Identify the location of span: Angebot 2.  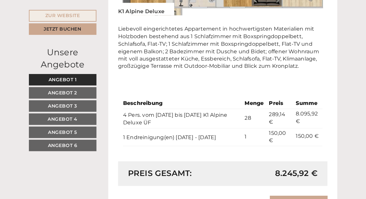
(62, 93).